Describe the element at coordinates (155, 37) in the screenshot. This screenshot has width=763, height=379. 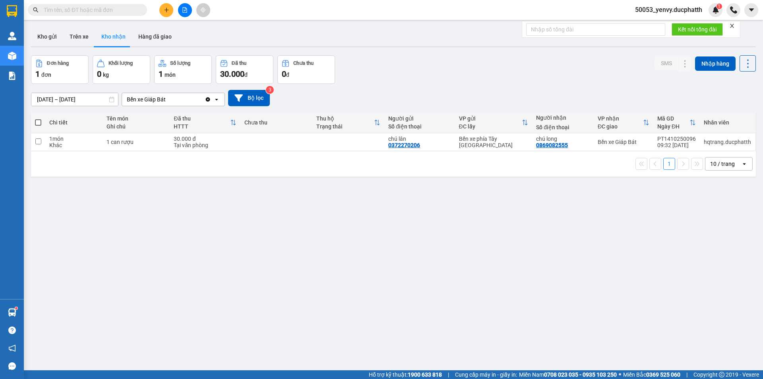
I see `button: Hàng đã giao` at that location.